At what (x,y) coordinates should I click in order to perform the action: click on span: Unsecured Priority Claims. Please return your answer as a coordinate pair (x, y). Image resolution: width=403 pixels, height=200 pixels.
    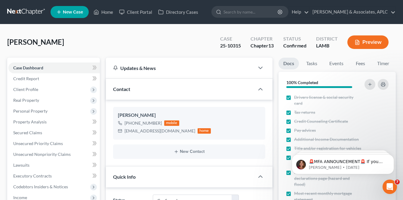
    Looking at the image, I should click on (38, 144).